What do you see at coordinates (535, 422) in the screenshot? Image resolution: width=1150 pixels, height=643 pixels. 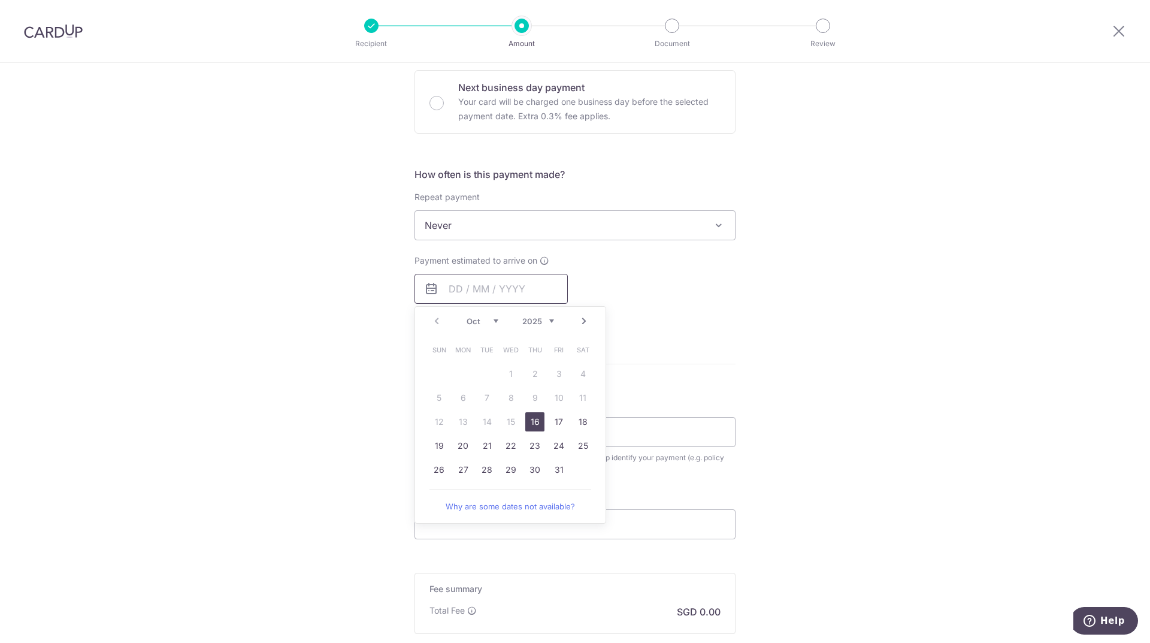 I see `a: 16` at bounding box center [535, 422].